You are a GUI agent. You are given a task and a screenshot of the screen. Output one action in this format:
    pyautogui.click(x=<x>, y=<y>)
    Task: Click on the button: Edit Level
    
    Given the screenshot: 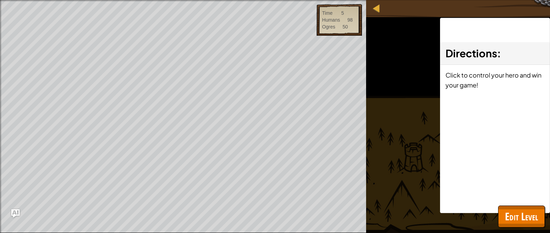 What is the action you would take?
    pyautogui.click(x=521, y=217)
    